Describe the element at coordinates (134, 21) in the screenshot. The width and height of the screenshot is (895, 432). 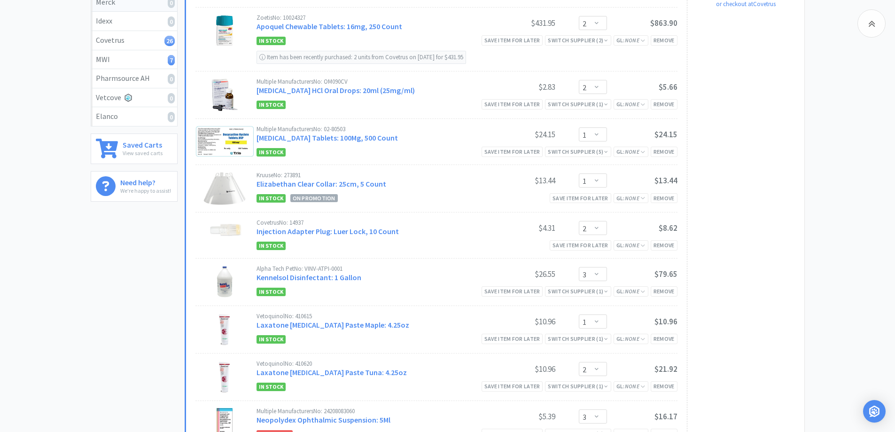
I see `a: Idexx0` at that location.